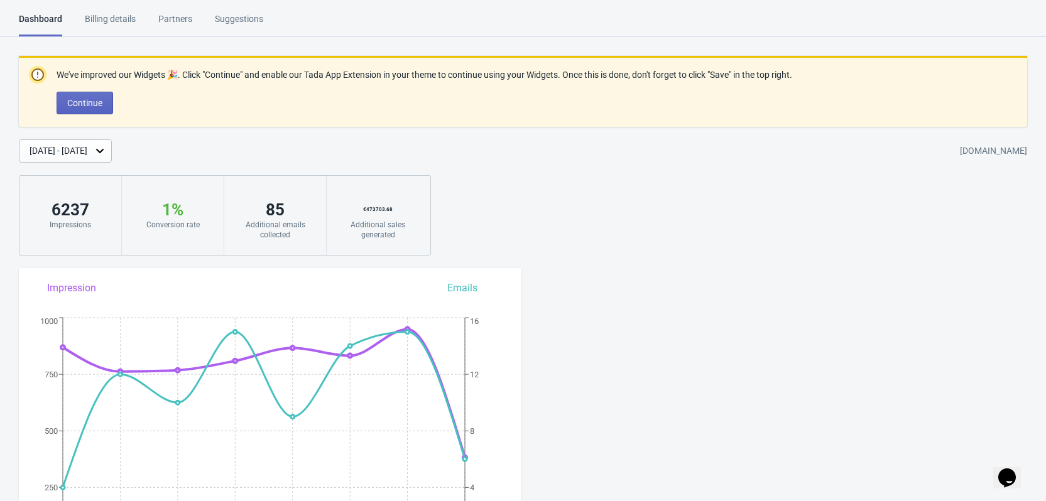 The height and width of the screenshot is (501, 1046). Describe the element at coordinates (472, 431) in the screenshot. I see `tspan: 8` at that location.